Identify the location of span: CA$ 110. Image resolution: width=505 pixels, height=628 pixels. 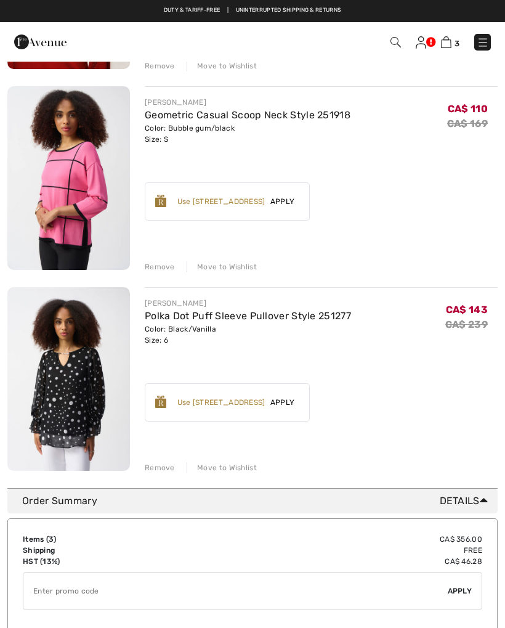
(468, 108).